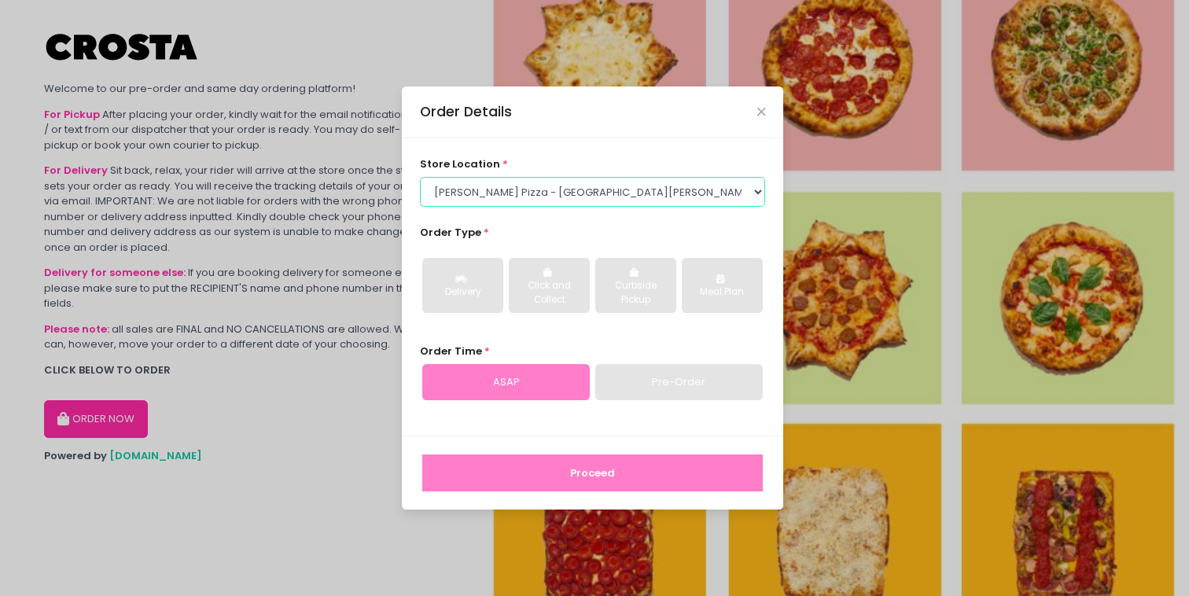 This screenshot has height=596, width=1189. What do you see at coordinates (466, 112) in the screenshot?
I see `div: Order Details` at bounding box center [466, 112].